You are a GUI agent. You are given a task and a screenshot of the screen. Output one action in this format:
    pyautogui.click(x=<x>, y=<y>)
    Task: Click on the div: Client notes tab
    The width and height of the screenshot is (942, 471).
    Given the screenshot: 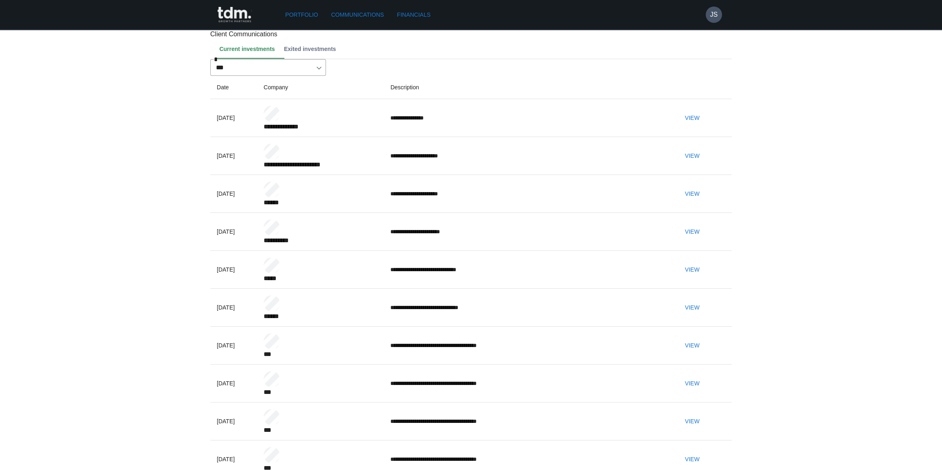 What is the action you would take?
    pyautogui.click(x=474, y=49)
    